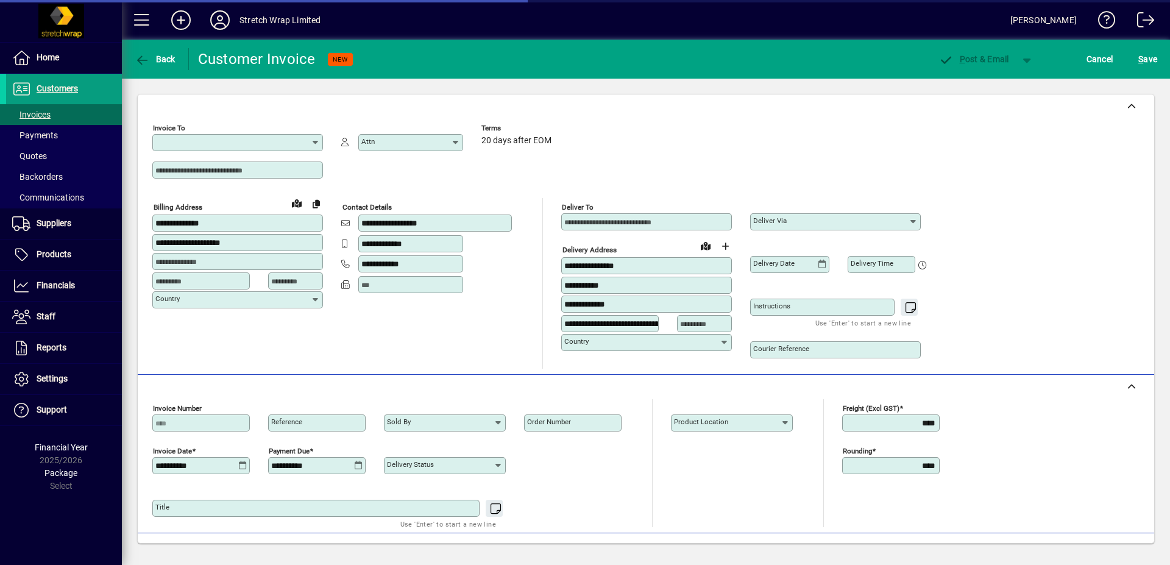 The height and width of the screenshot is (565, 1170). What do you see at coordinates (1141, 22) in the screenshot?
I see `a: Logout` at bounding box center [1141, 22].